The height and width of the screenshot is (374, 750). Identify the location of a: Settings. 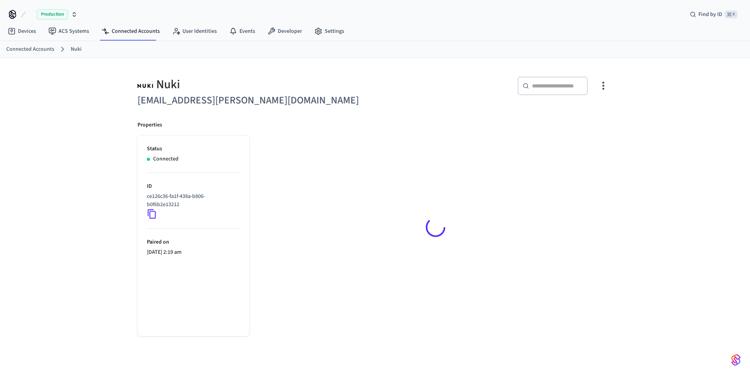
(329, 31).